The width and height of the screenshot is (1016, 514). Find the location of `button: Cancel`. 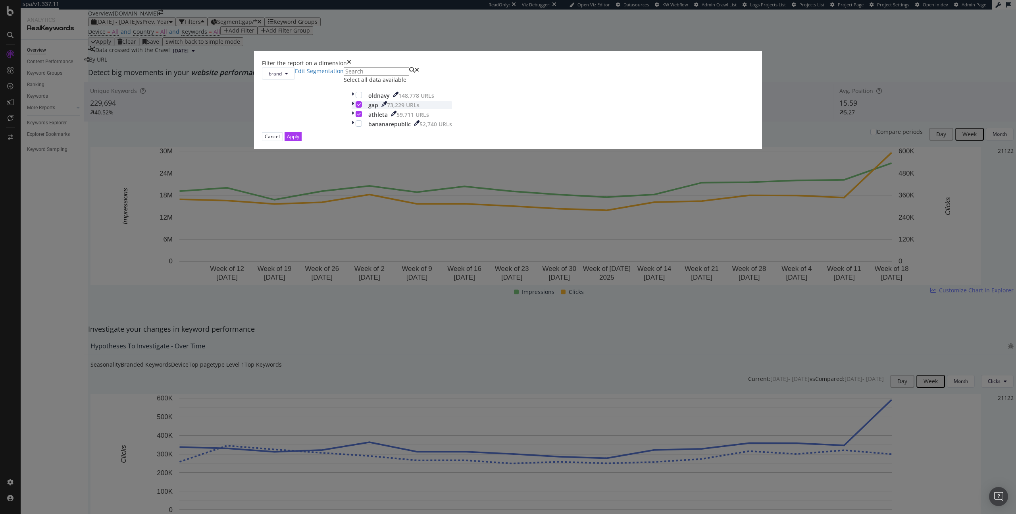

button: Cancel is located at coordinates (272, 136).